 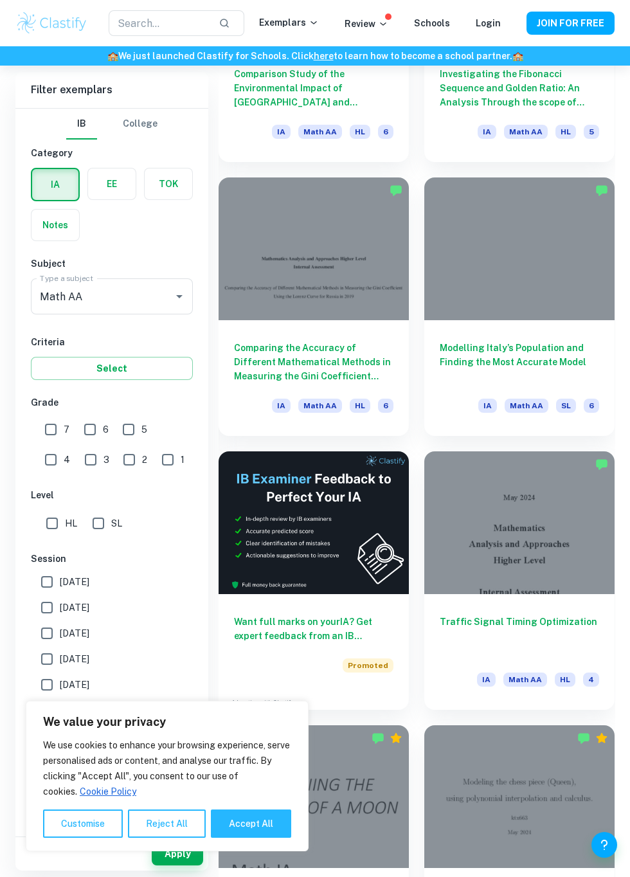 What do you see at coordinates (112, 402) in the screenshot?
I see `h6: Grade` at bounding box center [112, 402].